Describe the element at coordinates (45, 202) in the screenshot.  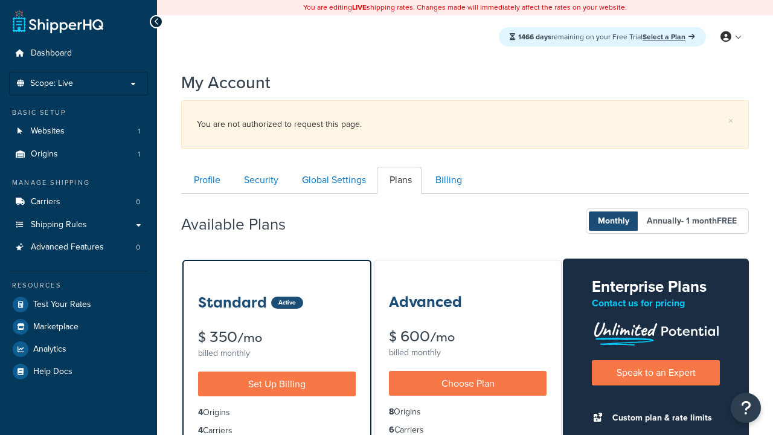
I see `span: Carriers` at that location.